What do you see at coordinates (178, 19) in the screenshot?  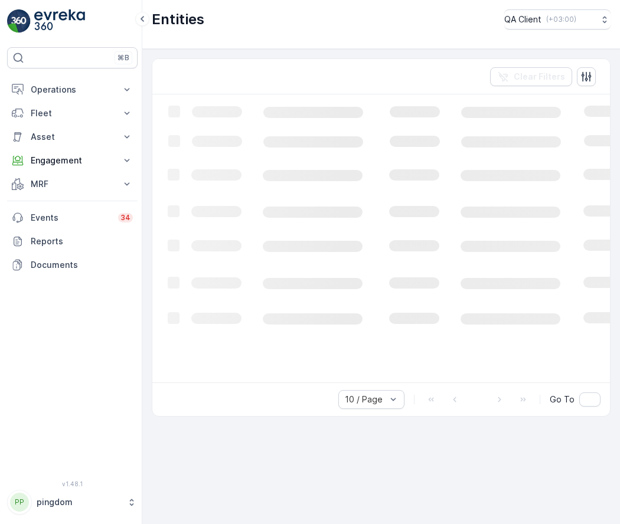 I see `p: Entities` at bounding box center [178, 19].